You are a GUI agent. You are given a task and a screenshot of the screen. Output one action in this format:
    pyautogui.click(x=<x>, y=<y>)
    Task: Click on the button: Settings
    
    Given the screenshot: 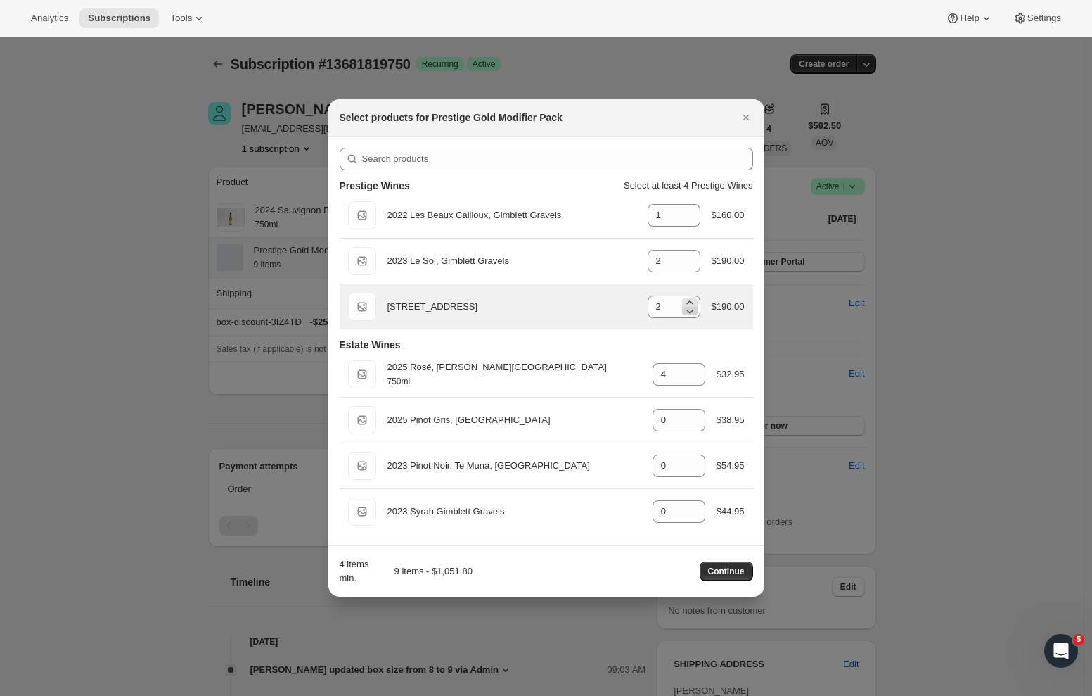 What is the action you would take?
    pyautogui.click(x=1038, y=18)
    